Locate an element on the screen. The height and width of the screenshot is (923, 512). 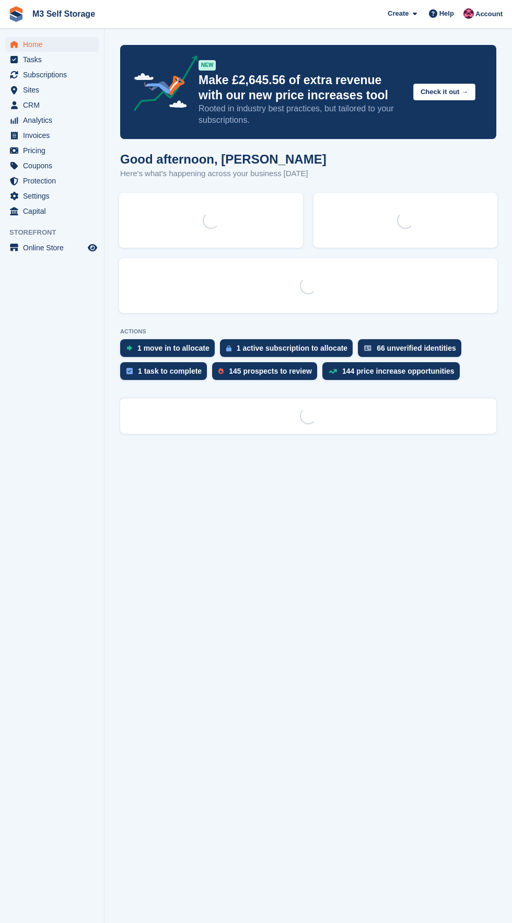
div: 66 unverified identities is located at coordinates (416, 348).